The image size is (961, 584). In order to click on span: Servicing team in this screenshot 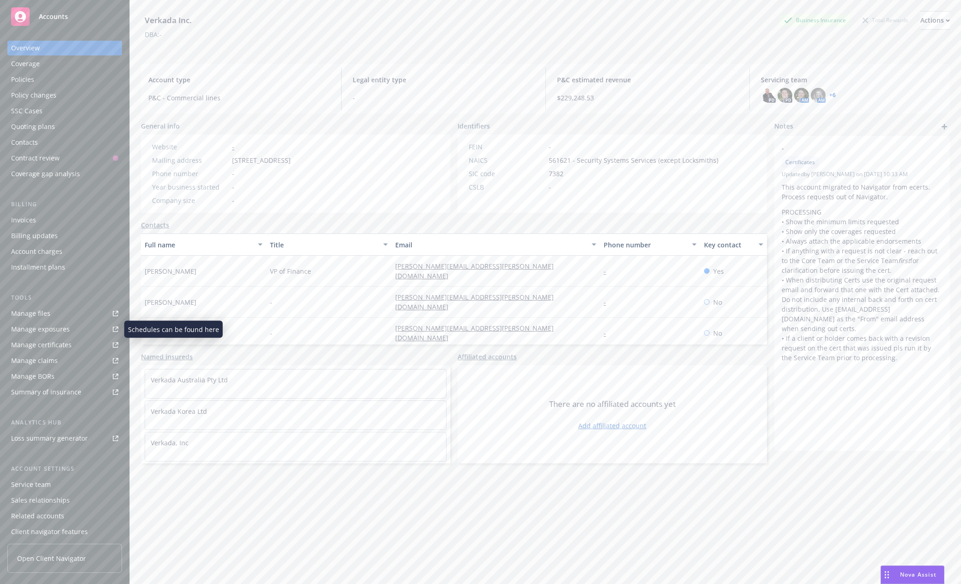, I will do `click(851, 79)`.